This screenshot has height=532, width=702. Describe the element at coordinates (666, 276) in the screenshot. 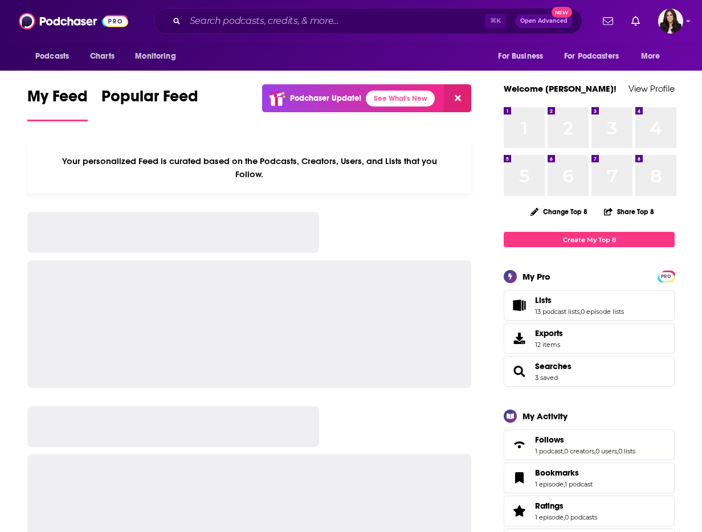

I see `a: PRO` at that location.